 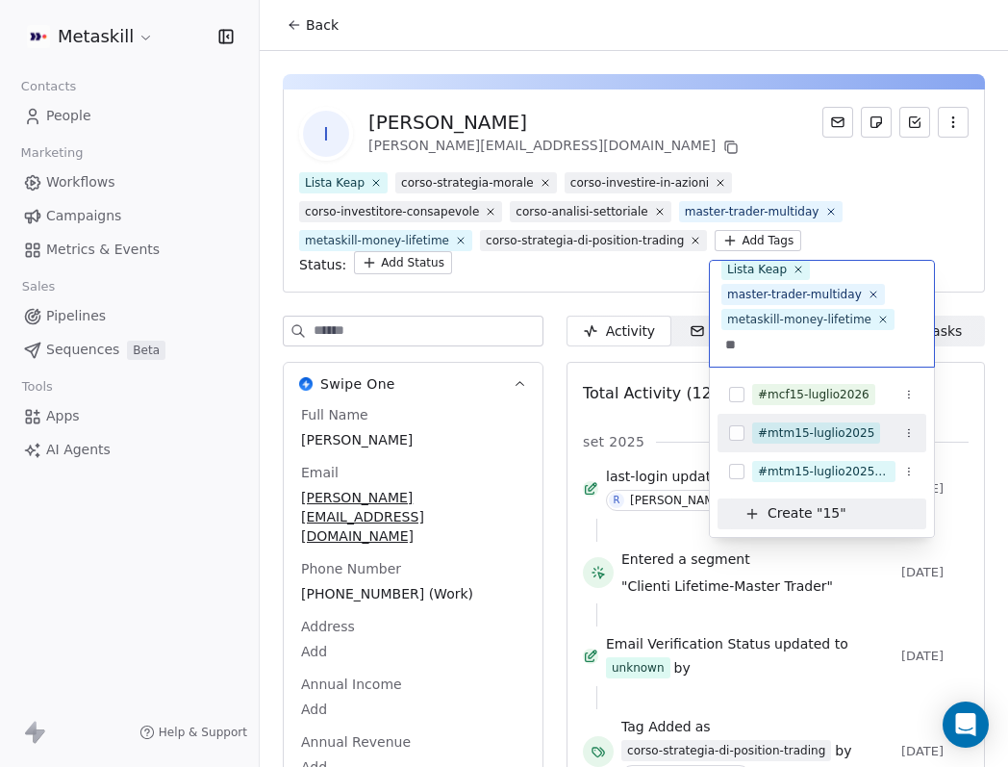 I want to click on button: Create "15", so click(x=822, y=514).